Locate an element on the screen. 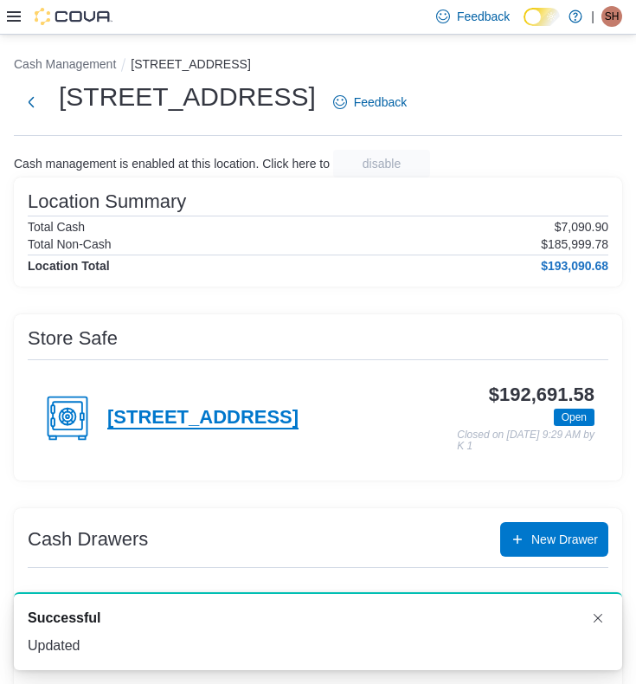 Image resolution: width=636 pixels, height=684 pixels. h3: Location Summary is located at coordinates (106, 202).